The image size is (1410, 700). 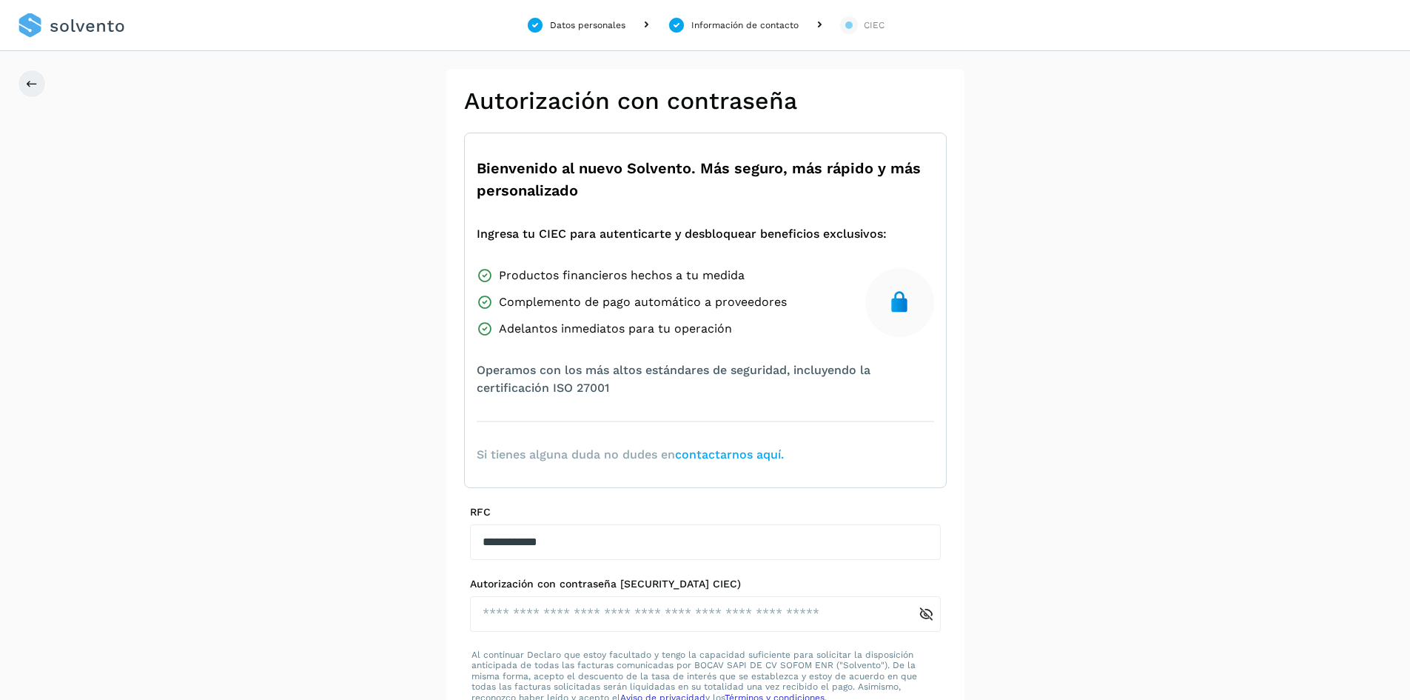 What do you see at coordinates (706, 512) in the screenshot?
I see `label: RFC` at bounding box center [706, 512].